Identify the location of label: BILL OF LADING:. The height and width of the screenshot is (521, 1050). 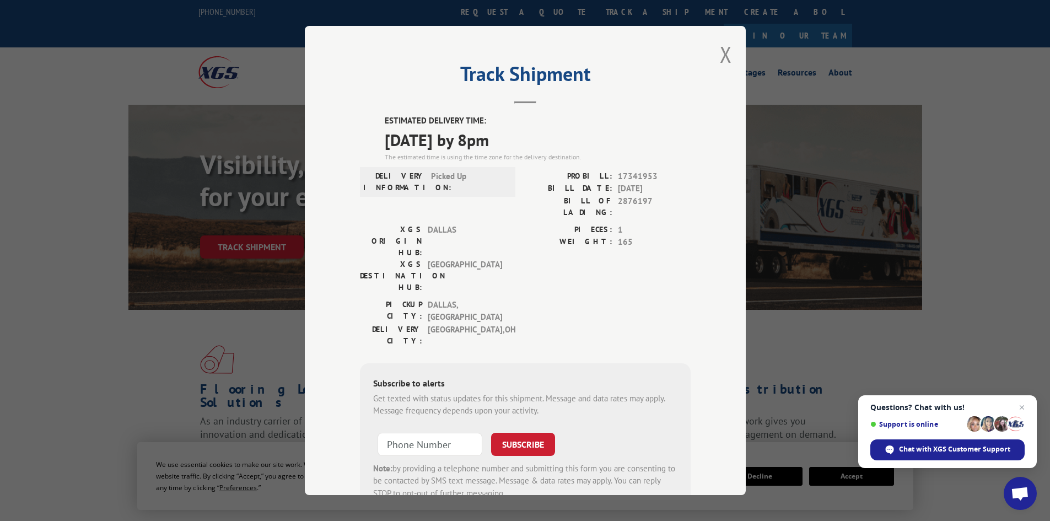
(569, 207).